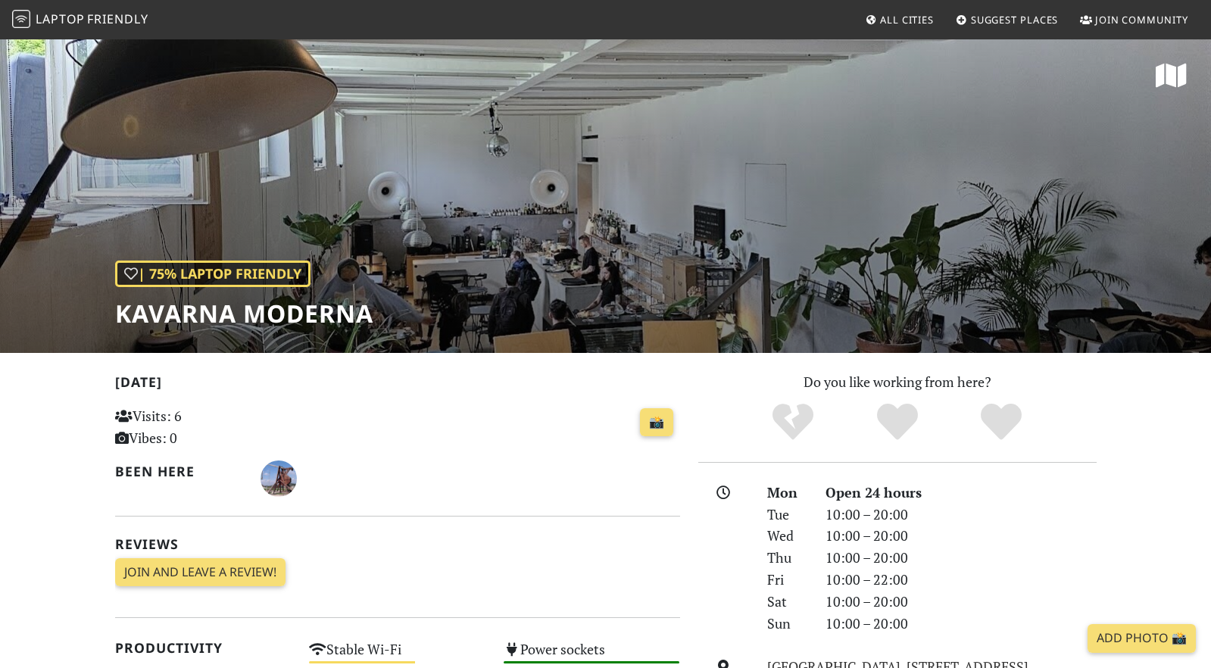 This screenshot has width=1211, height=668. I want to click on div: | 75% Laptop Friendly, so click(213, 273).